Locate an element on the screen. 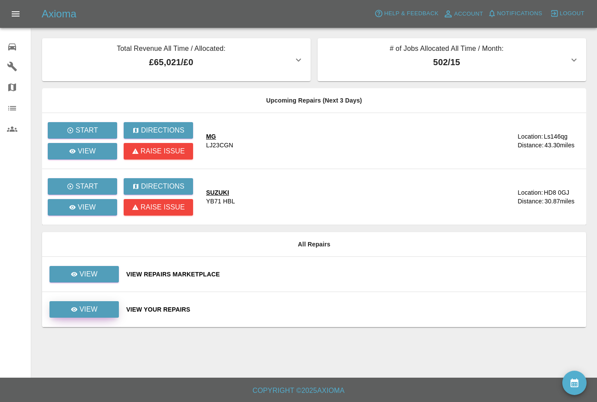 This screenshot has height=402, width=597. button: Logout is located at coordinates (567, 13).